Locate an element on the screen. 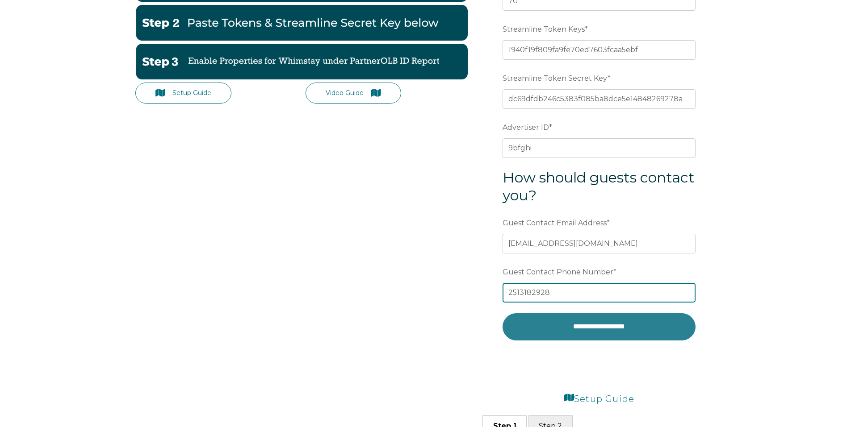 The image size is (851, 427). span: Advertiser ID is located at coordinates (526, 127).